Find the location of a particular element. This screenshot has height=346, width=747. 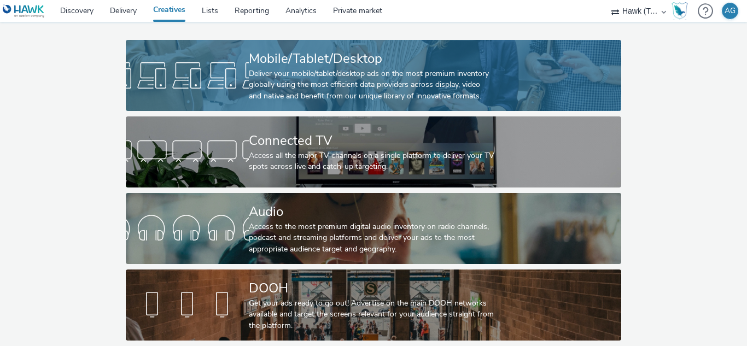

a: DOOHGet your ads ready to go out! Advertise on the main DOOH networks available and target the sc... is located at coordinates (373, 305).